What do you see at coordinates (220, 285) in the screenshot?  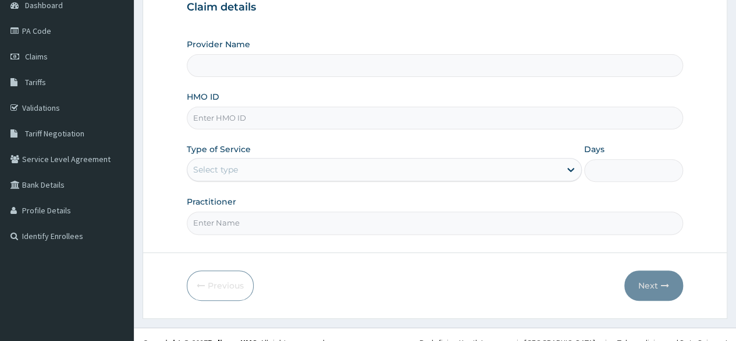 I see `button: Previous` at bounding box center [220, 285].